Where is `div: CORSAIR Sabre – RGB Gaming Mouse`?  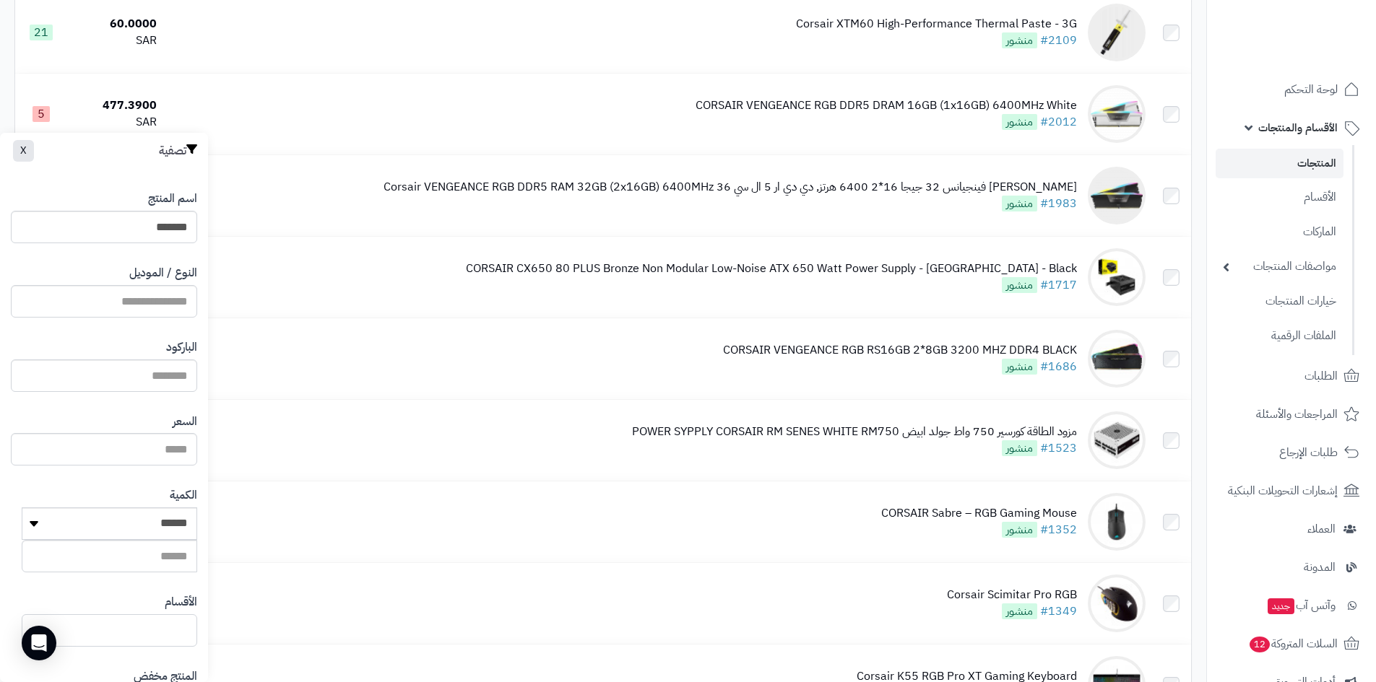 div: CORSAIR Sabre – RGB Gaming Mouse is located at coordinates (979, 513).